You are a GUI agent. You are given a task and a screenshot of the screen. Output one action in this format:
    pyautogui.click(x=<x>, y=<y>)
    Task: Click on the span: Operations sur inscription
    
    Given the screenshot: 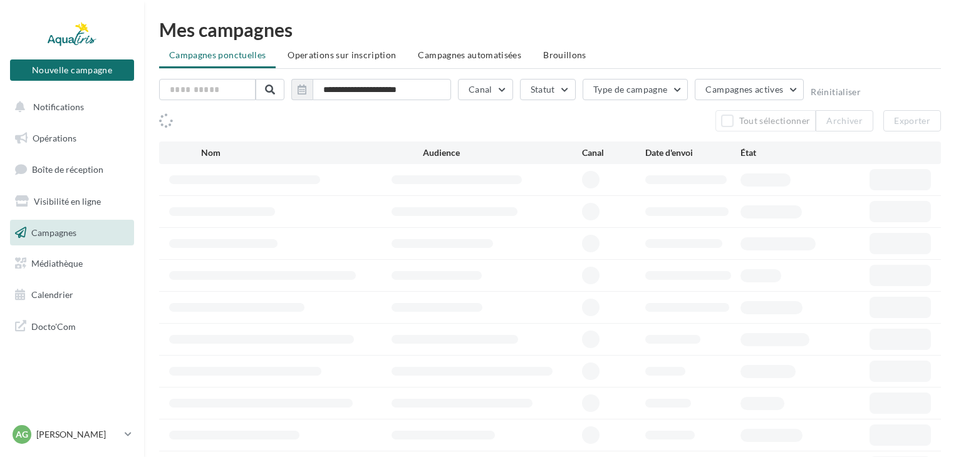 What is the action you would take?
    pyautogui.click(x=341, y=54)
    